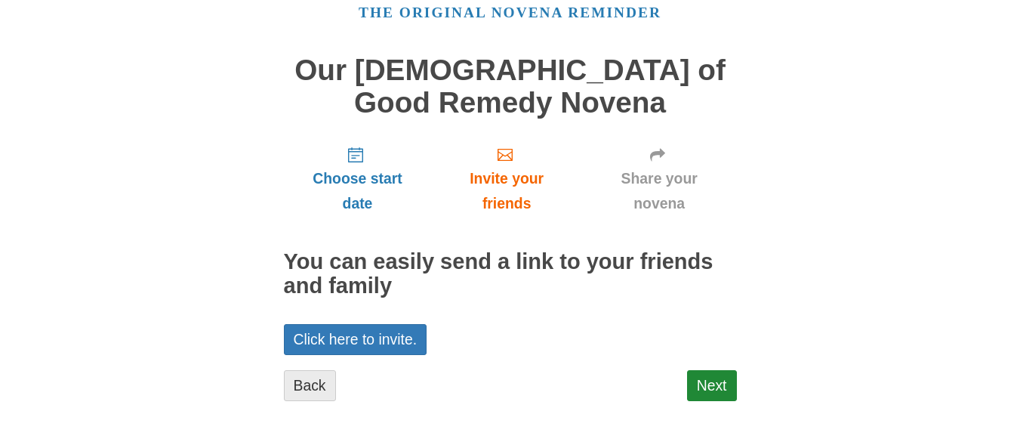 Image resolution: width=1020 pixels, height=445 pixels. What do you see at coordinates (356, 339) in the screenshot?
I see `a: Click here to invite.` at bounding box center [356, 339].